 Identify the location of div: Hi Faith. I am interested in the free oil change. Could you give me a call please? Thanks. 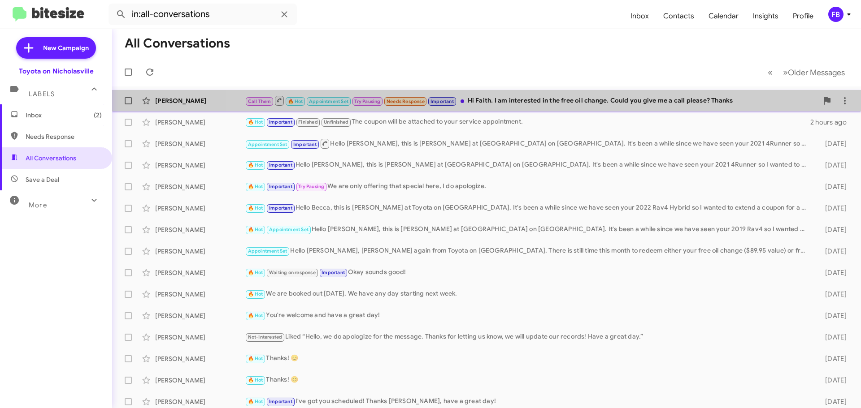
(531, 100).